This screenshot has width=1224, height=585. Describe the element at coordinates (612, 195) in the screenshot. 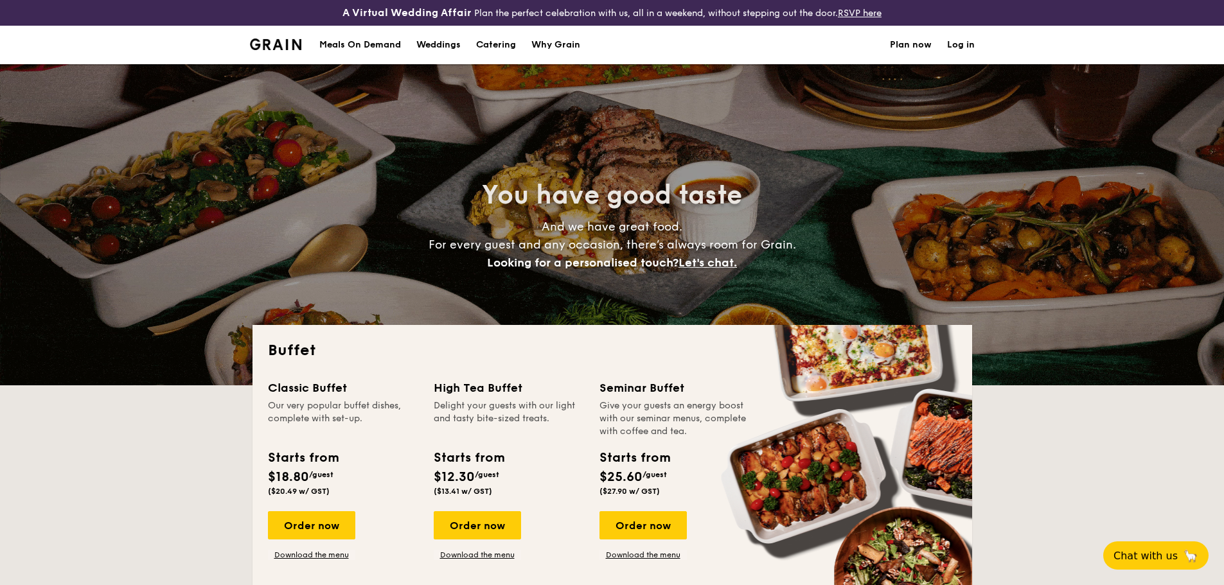

I see `span: You have good taste` at that location.